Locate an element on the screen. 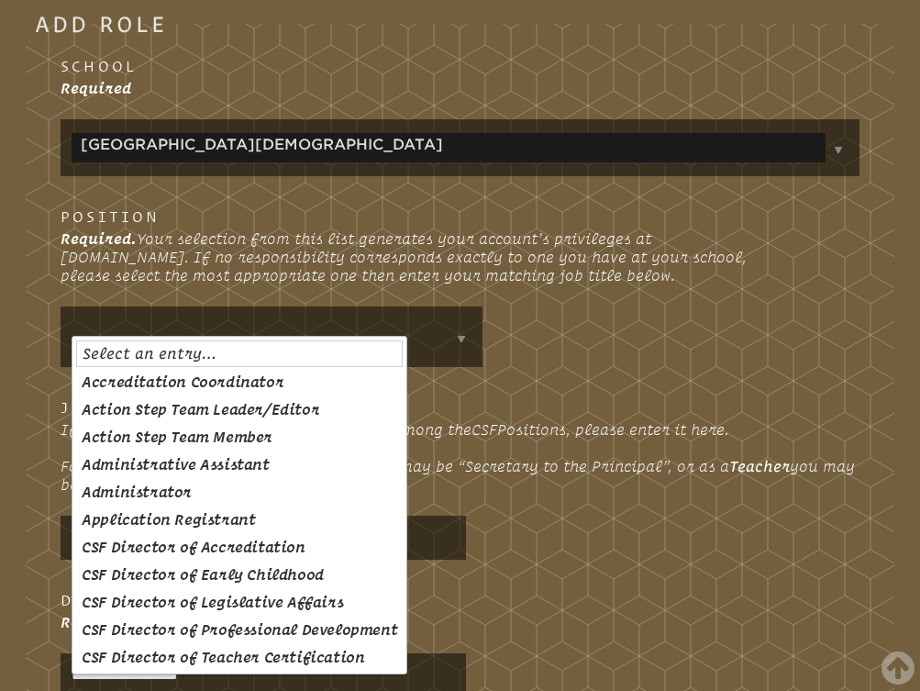 This screenshot has height=691, width=920. span: CSF is located at coordinates (484, 429).